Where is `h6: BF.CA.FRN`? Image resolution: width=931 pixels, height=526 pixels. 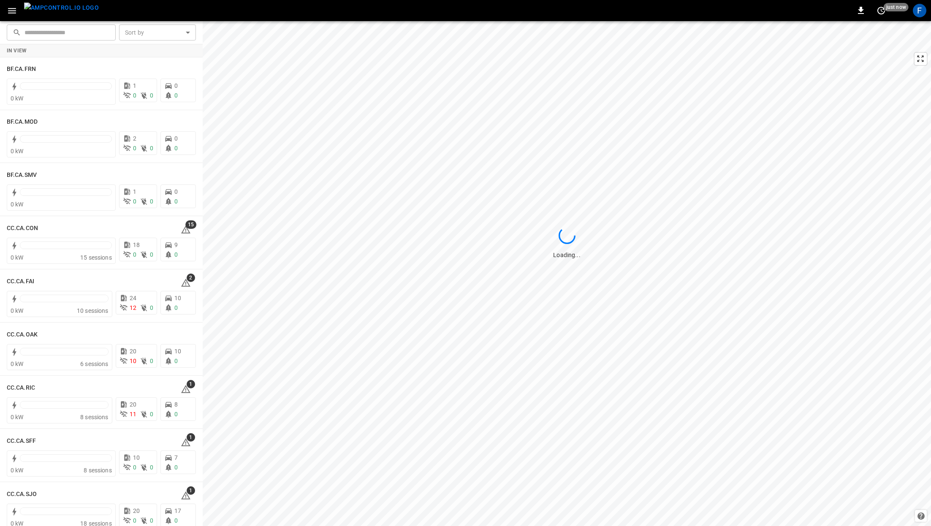
h6: BF.CA.FRN is located at coordinates (21, 69).